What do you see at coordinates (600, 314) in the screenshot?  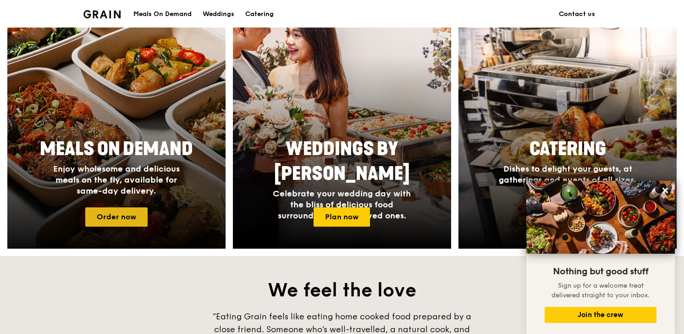 I see `button: Join the crew` at bounding box center [600, 314].